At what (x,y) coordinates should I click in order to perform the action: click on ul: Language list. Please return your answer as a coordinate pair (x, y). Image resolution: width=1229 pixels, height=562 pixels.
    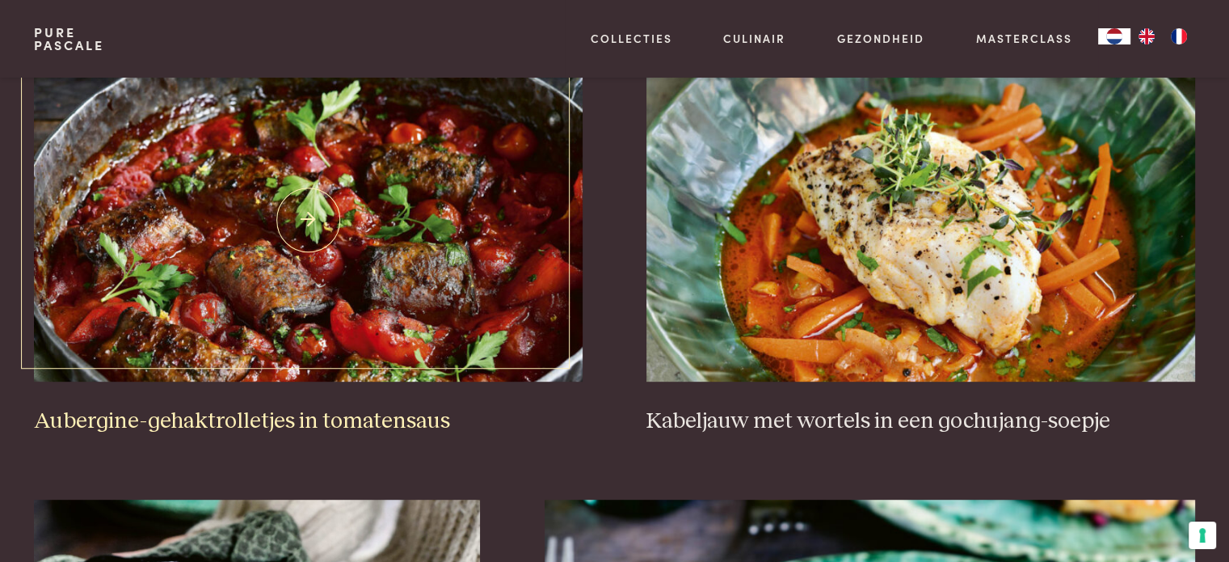
    Looking at the image, I should click on (1163, 36).